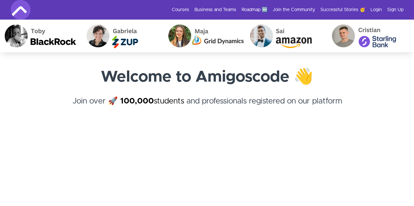 The height and width of the screenshot is (206, 414). What do you see at coordinates (121, 36) in the screenshot?
I see `img: Gabriela` at bounding box center [121, 36].